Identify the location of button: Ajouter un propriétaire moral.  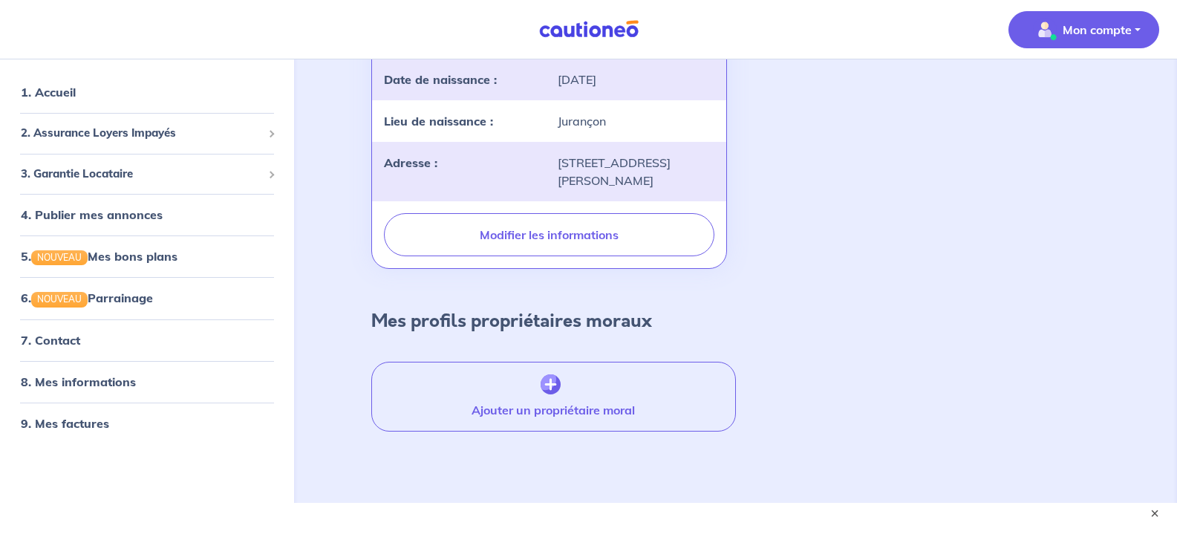
(553, 397).